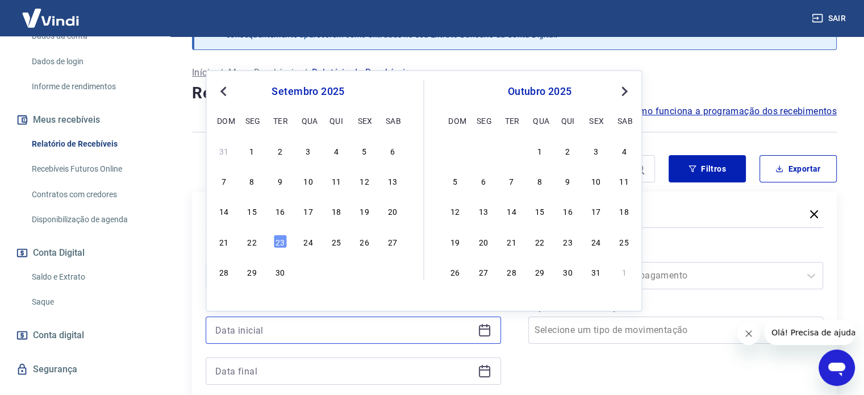 The height and width of the screenshot is (395, 864). I want to click on div: Choose quarta-feira, 8 de outubro de 2025, so click(539, 181).